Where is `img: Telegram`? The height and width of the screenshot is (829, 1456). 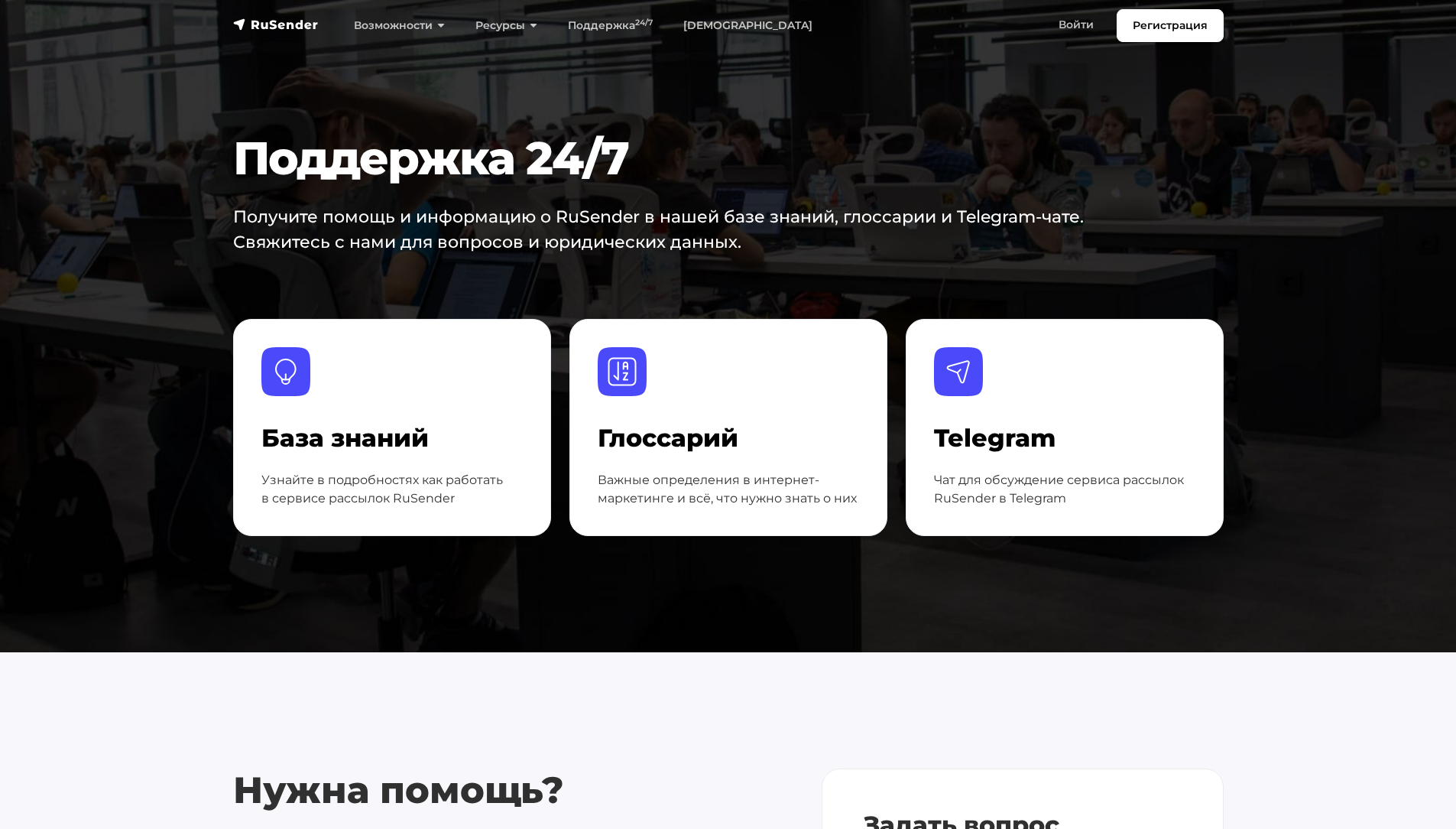 img: Telegram is located at coordinates (958, 372).